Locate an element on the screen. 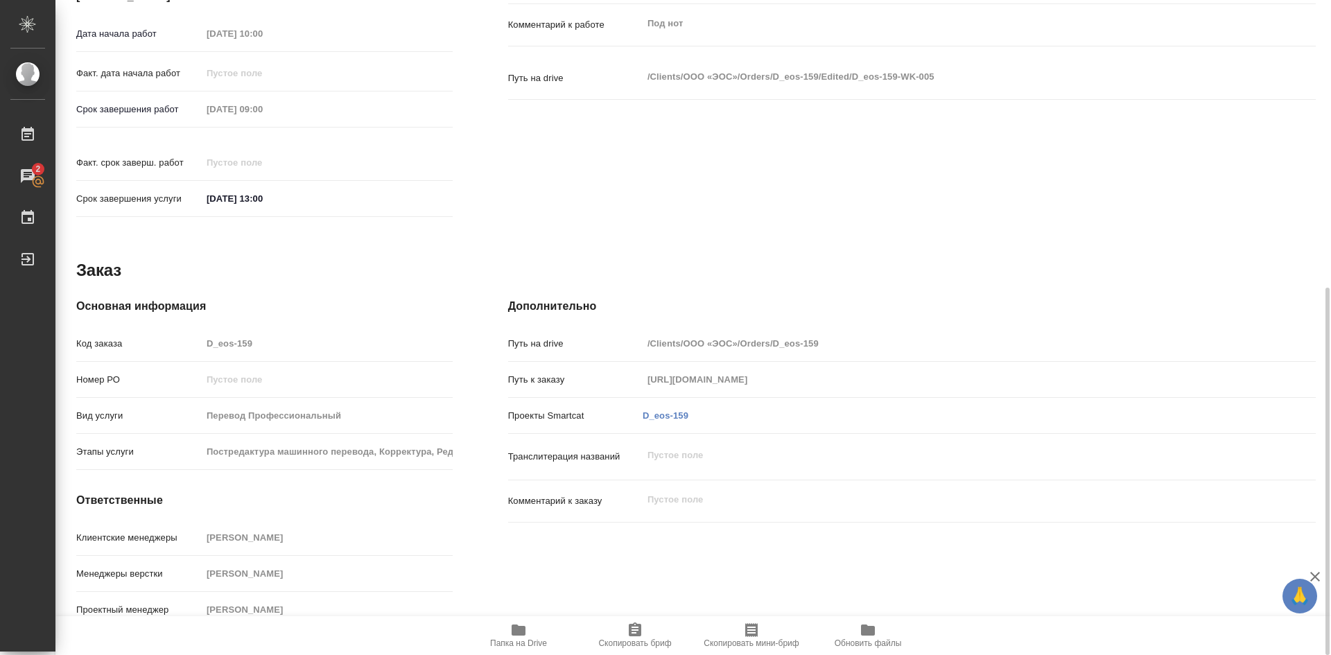 The height and width of the screenshot is (655, 1331). p: Срок завершения услуги is located at coordinates (139, 199).